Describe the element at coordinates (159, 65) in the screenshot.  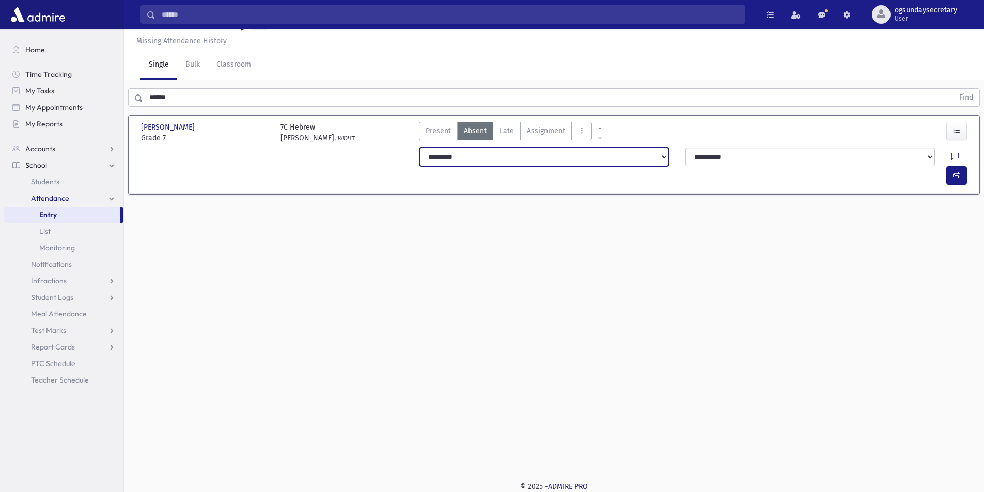
I see `a: Single` at that location.